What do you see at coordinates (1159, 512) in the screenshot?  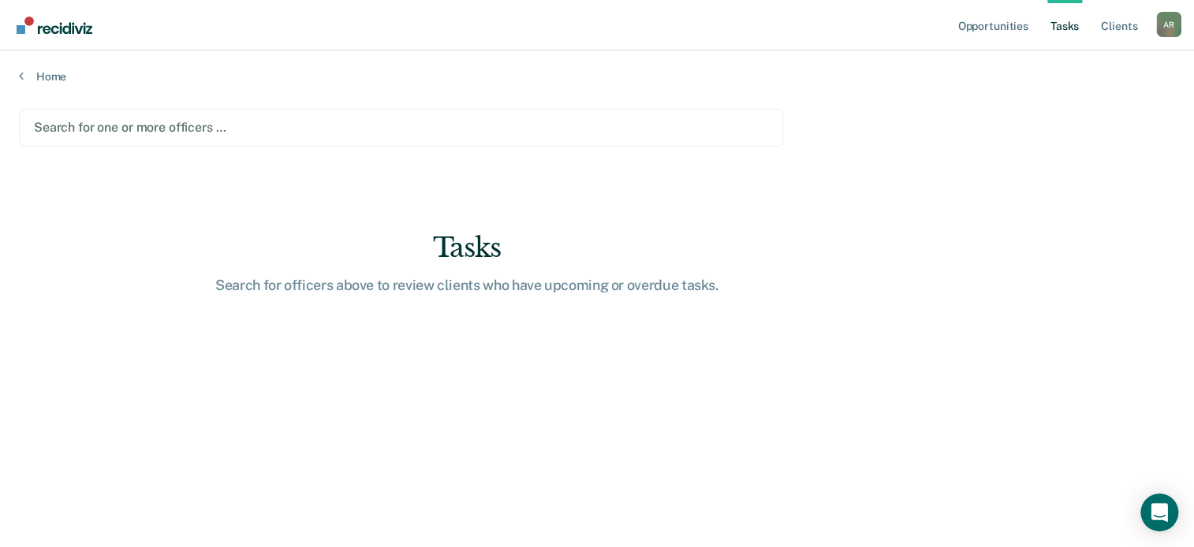 I see `div: Open Intercom Messenger` at bounding box center [1159, 512].